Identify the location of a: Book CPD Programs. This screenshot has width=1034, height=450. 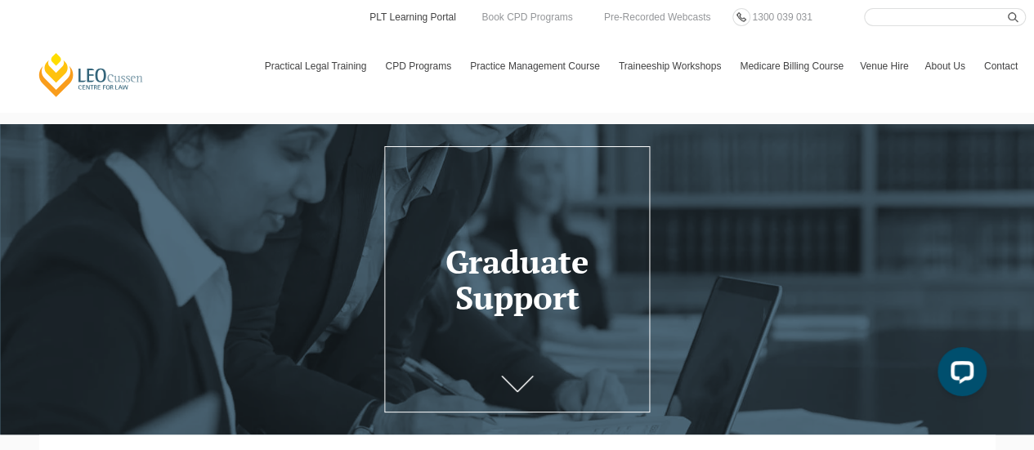
(526, 17).